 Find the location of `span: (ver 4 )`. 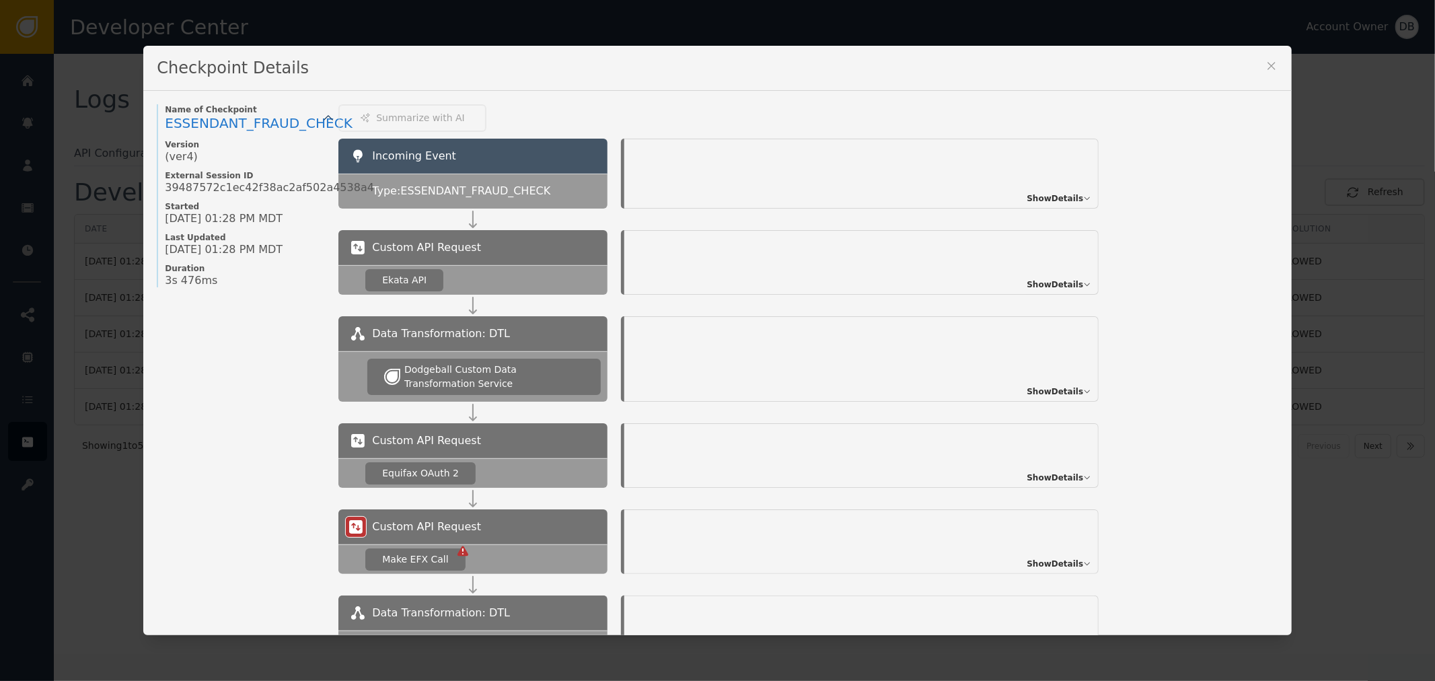

span: (ver 4 ) is located at coordinates (181, 157).